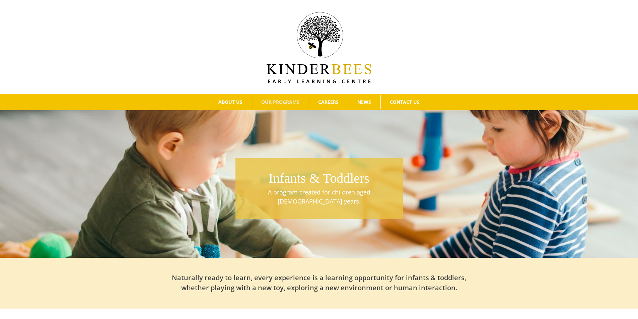 The height and width of the screenshot is (319, 638). Describe the element at coordinates (405, 102) in the screenshot. I see `a: CONTACT US` at that location.